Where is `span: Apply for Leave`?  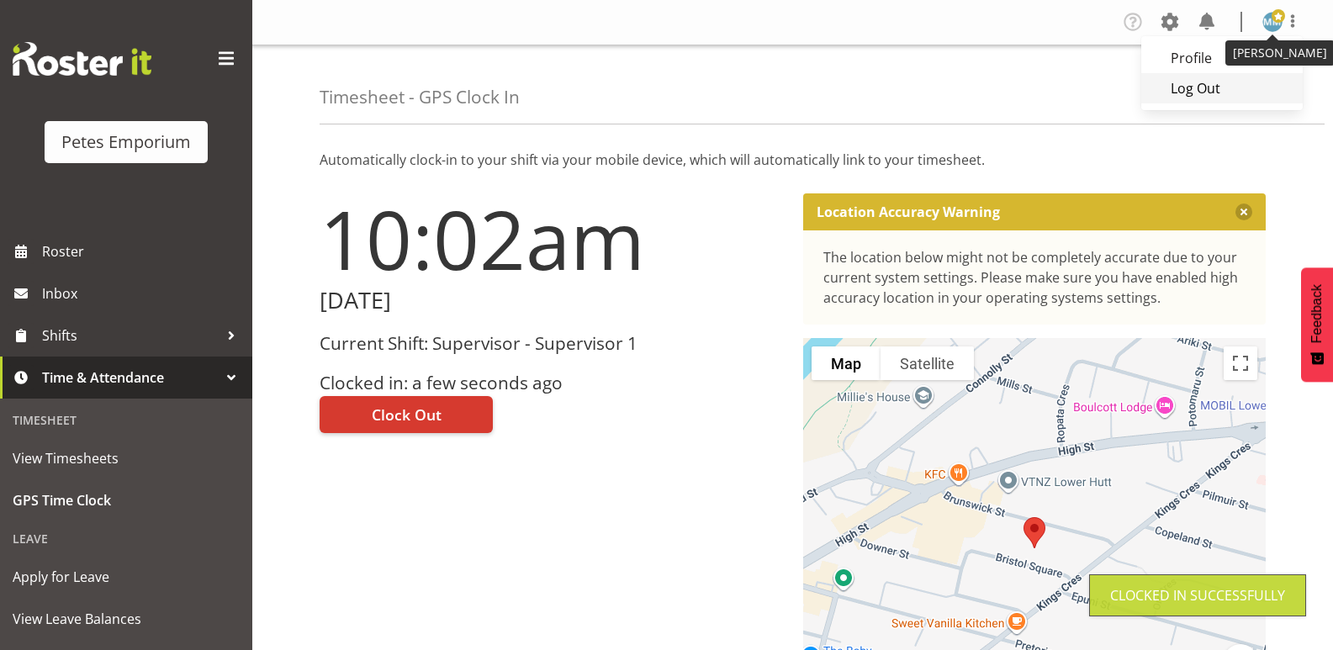
span: Apply for Leave is located at coordinates (126, 577).